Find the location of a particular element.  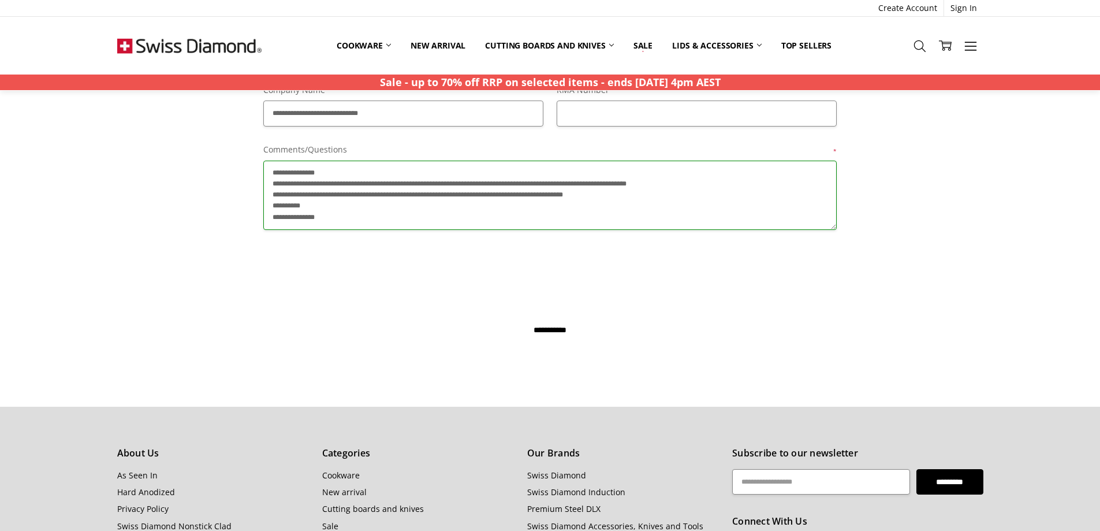

a: Hard Anodized is located at coordinates (146, 492).